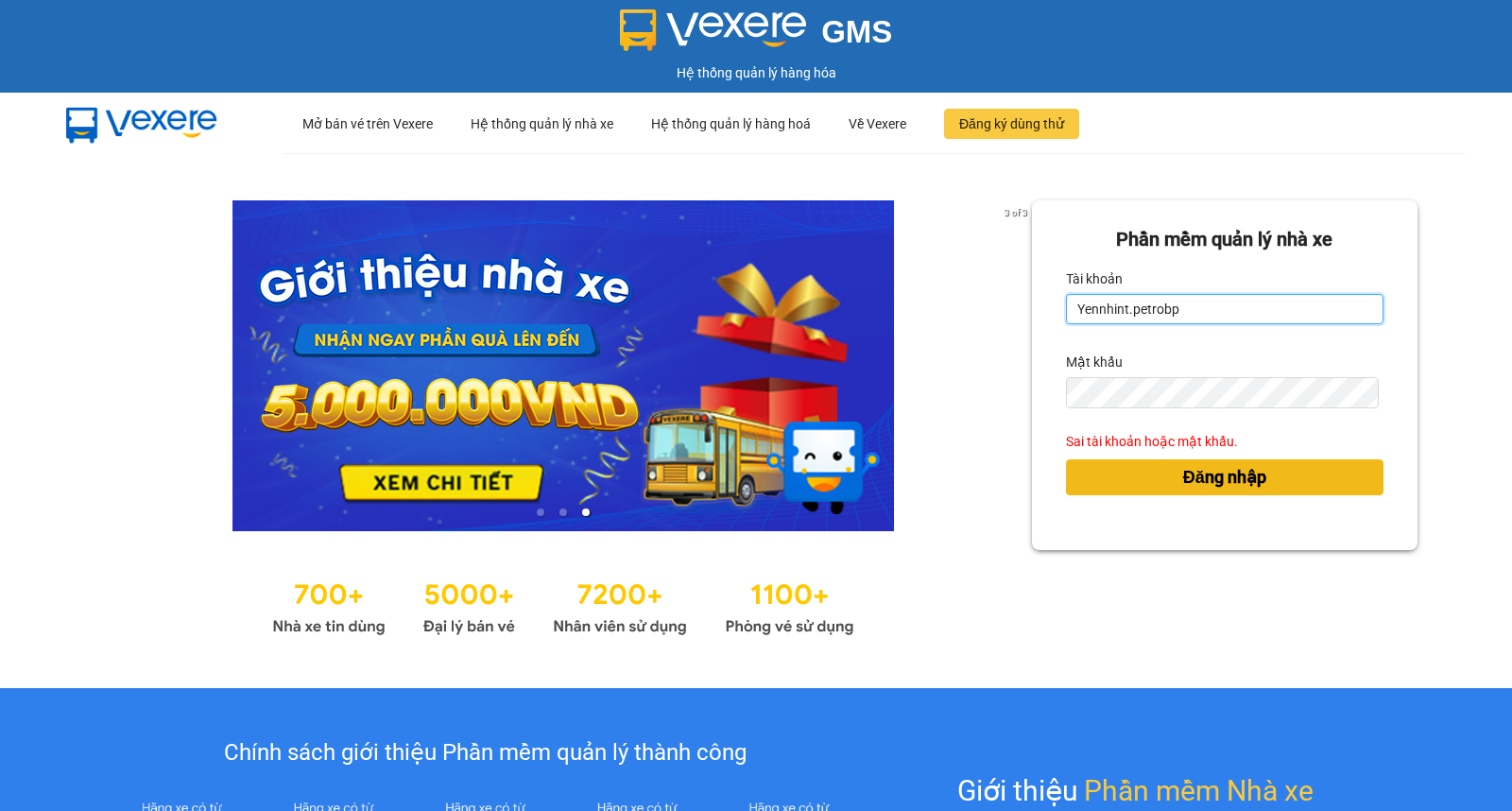  What do you see at coordinates (542, 123) in the screenshot?
I see `div: Hệ thống quản lý nhà xe` at bounding box center [542, 123].